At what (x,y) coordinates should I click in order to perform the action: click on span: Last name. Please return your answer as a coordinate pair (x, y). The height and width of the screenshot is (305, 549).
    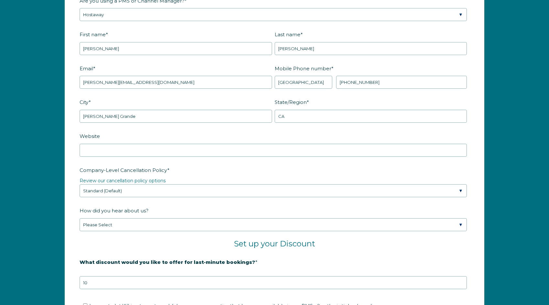
    Looking at the image, I should click on (288, 34).